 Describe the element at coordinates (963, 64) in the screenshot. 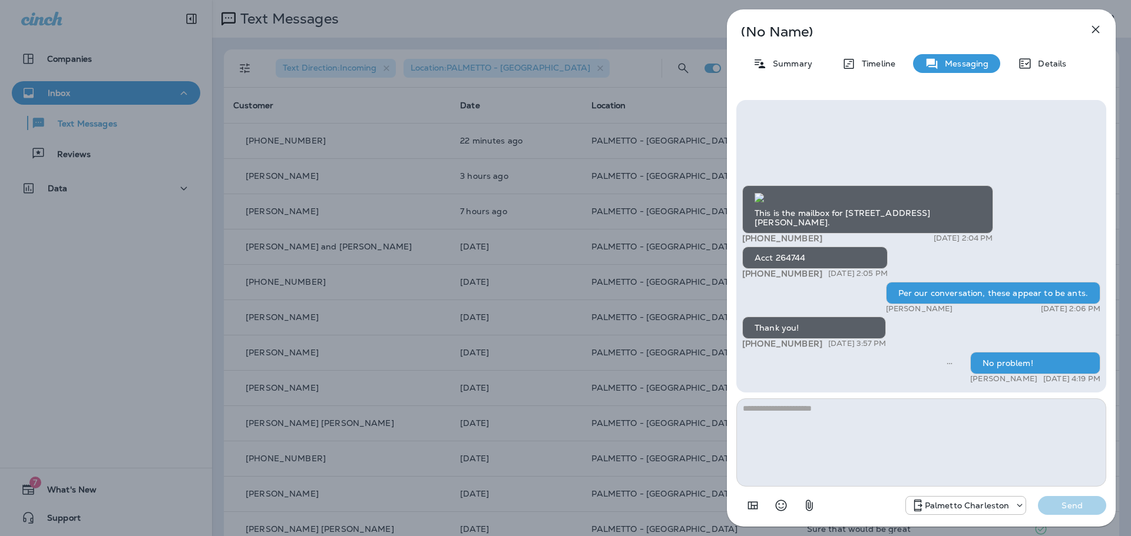

I see `p: Messaging` at that location.